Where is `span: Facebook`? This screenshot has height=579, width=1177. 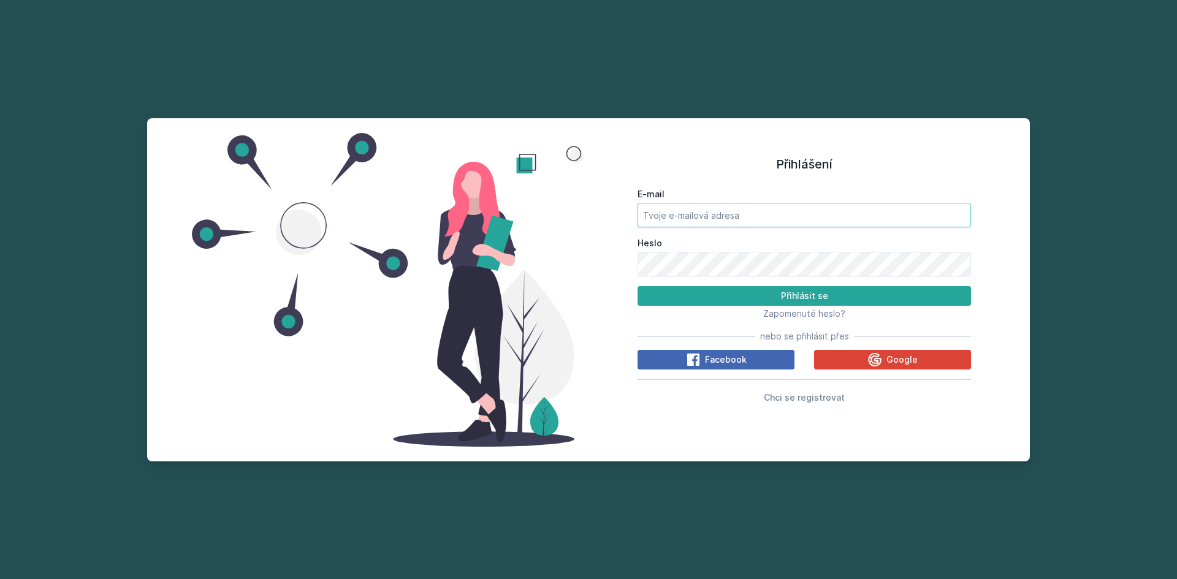
span: Facebook is located at coordinates (726, 360).